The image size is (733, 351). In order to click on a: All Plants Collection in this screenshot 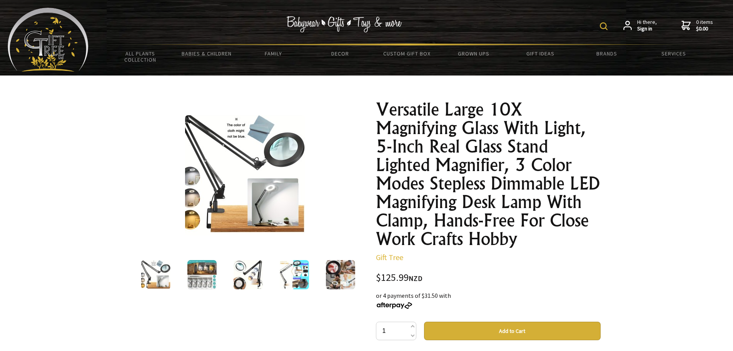, I will do `click(140, 57)`.